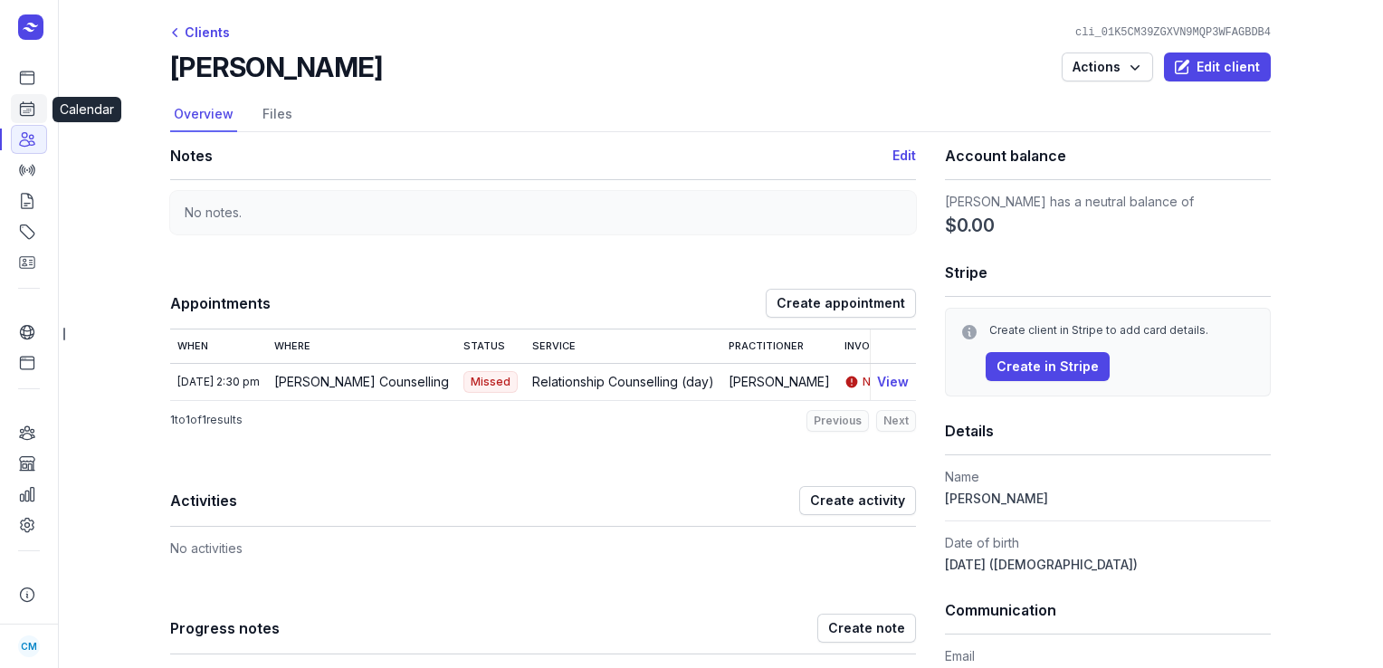 Image resolution: width=1383 pixels, height=668 pixels. What do you see at coordinates (1047, 366) in the screenshot?
I see `span: Create in Stripe` at bounding box center [1047, 366].